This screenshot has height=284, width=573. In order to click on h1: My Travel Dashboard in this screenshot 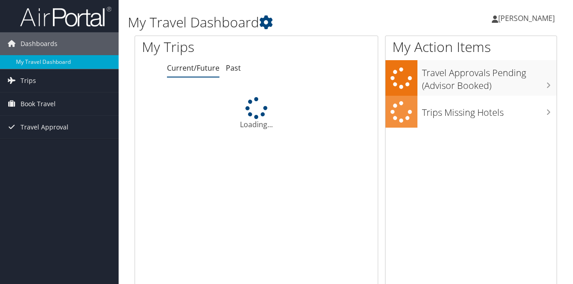, I will do `click(273, 22)`.